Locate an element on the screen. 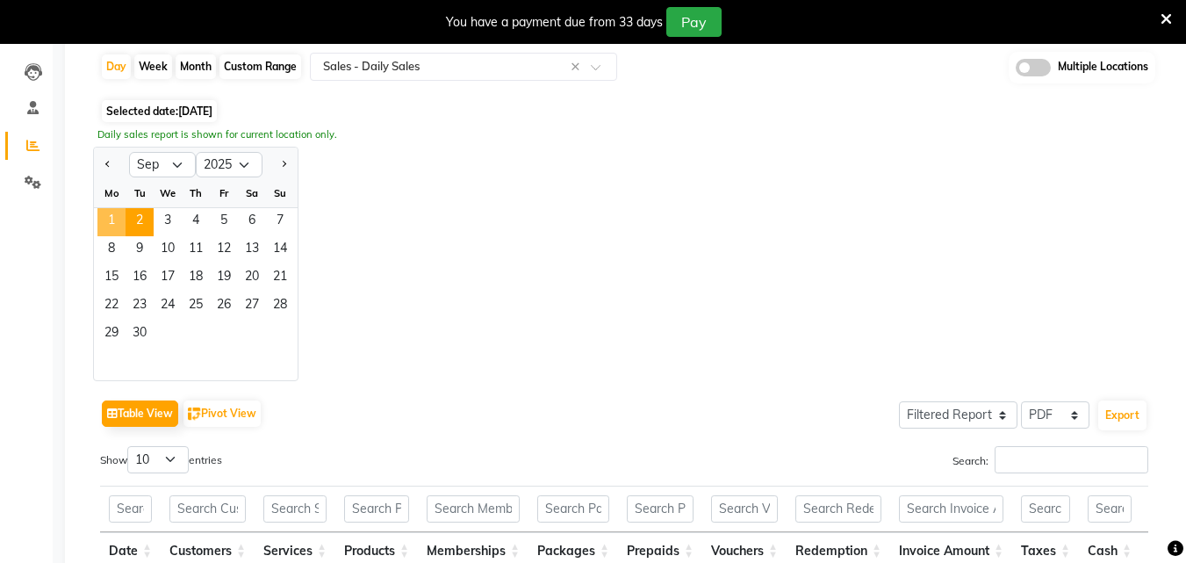  select: Showentries is located at coordinates (158, 459).